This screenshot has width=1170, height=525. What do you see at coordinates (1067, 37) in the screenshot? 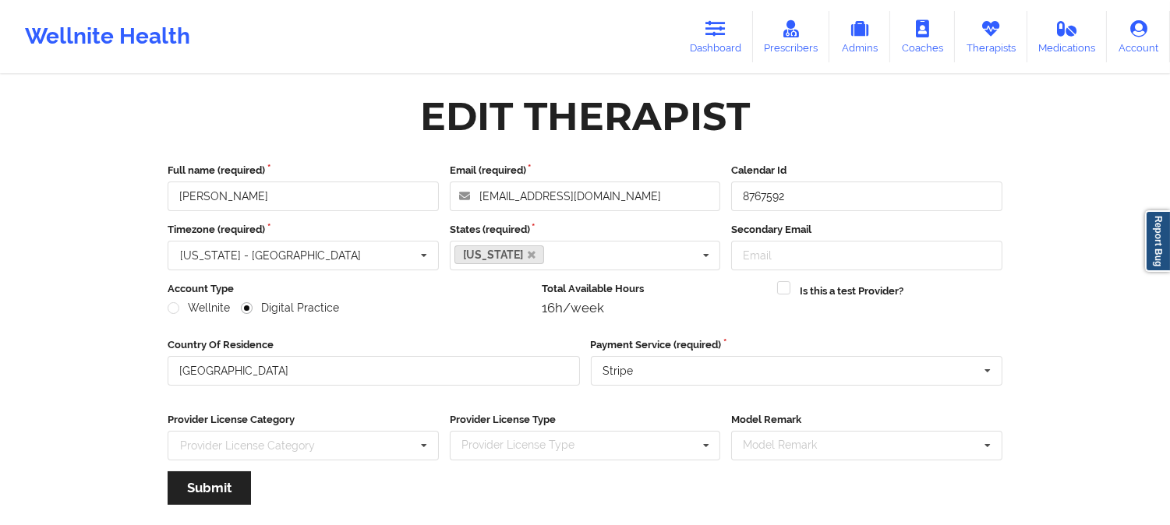
I see `a: Medications` at bounding box center [1067, 37].